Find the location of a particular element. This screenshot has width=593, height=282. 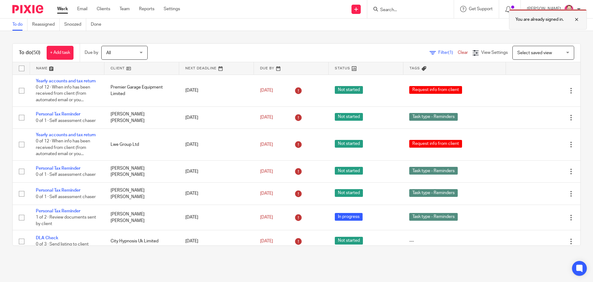

a: Clear is located at coordinates (463, 53).